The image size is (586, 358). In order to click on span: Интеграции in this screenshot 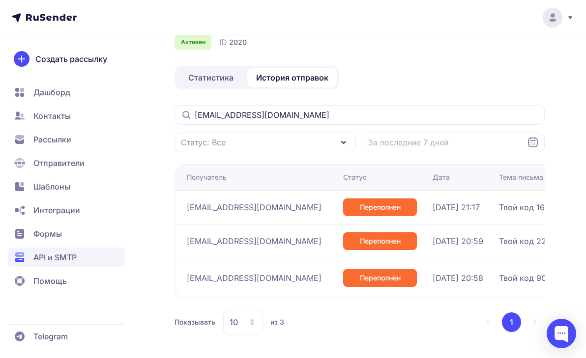, I will do `click(56, 210)`.